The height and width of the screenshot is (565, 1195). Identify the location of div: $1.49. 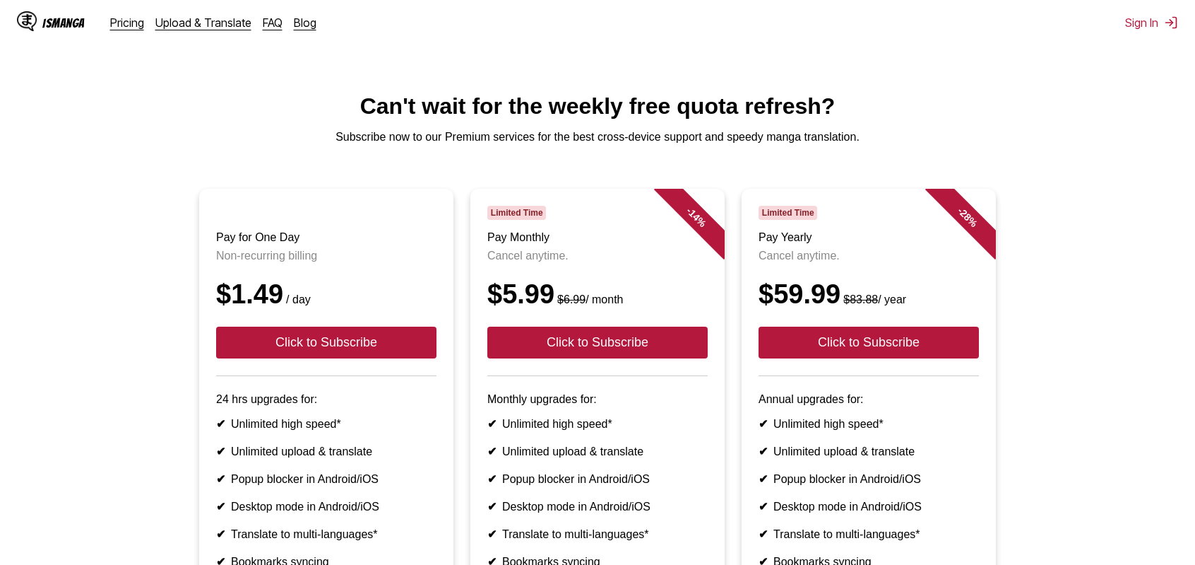
(326, 294).